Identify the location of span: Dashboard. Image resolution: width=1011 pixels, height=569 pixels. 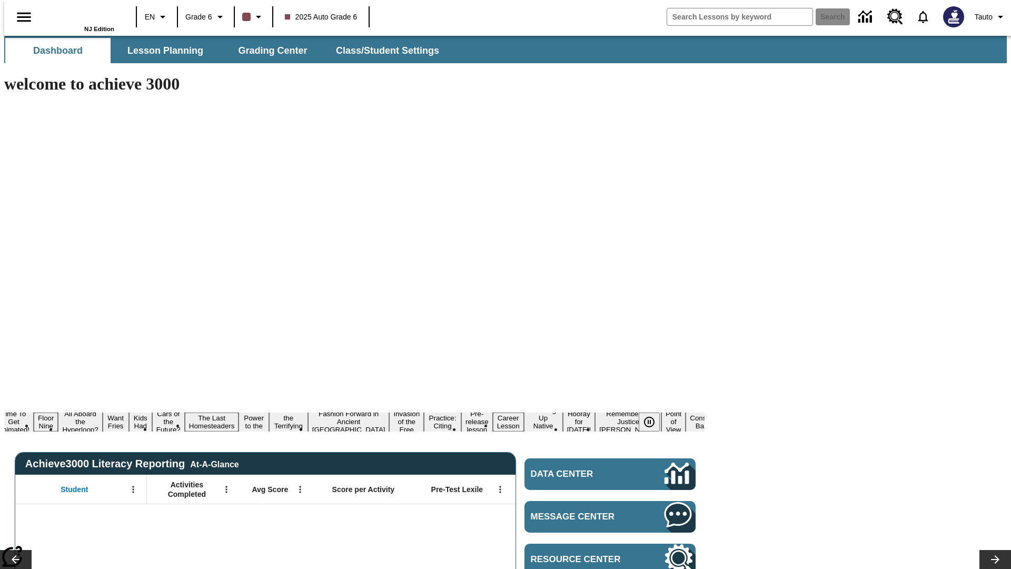
(58, 51).